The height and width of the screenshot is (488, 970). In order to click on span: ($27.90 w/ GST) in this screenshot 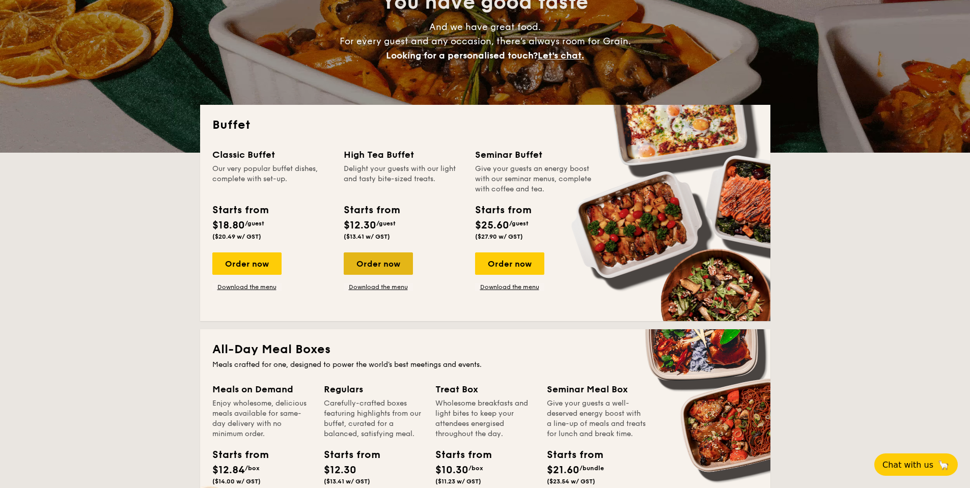, I will do `click(499, 237)`.